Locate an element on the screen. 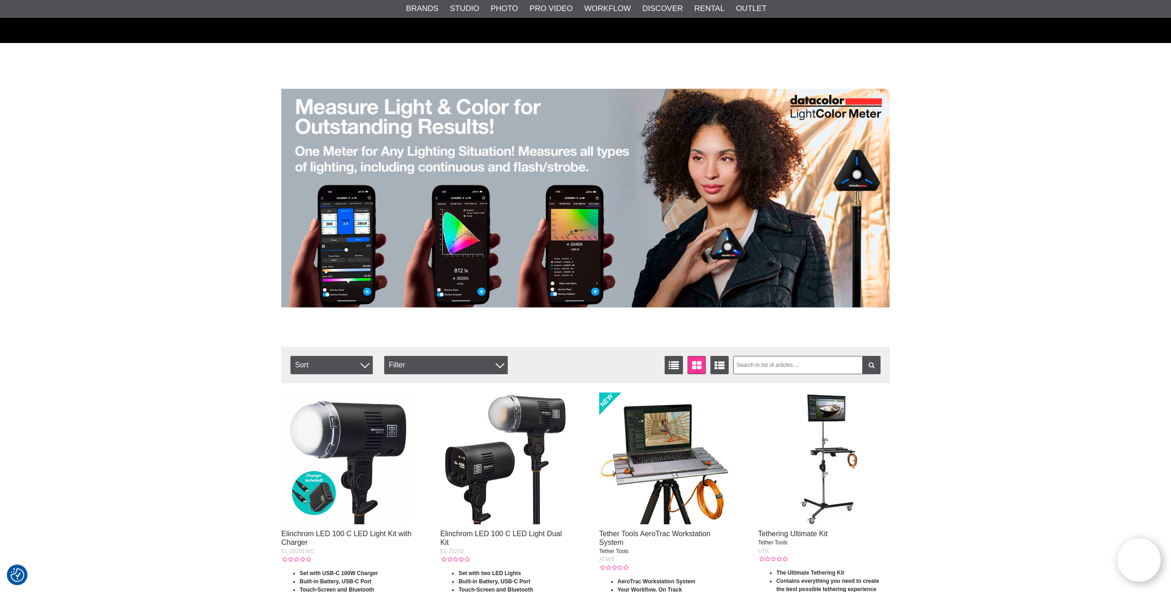  a: Ad:005 banner-datac-lcm200-1390x.jpg is located at coordinates (586, 198).